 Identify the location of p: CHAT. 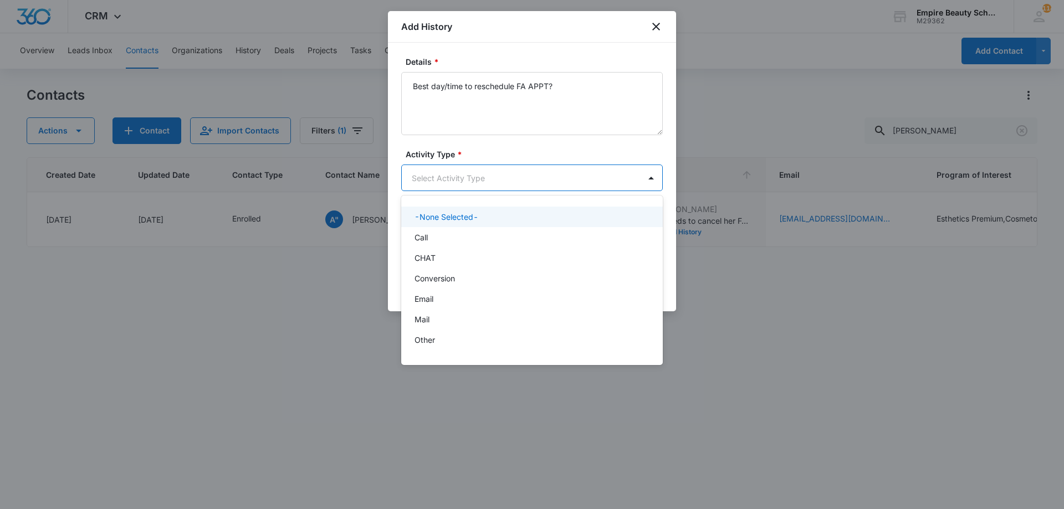
(425, 258).